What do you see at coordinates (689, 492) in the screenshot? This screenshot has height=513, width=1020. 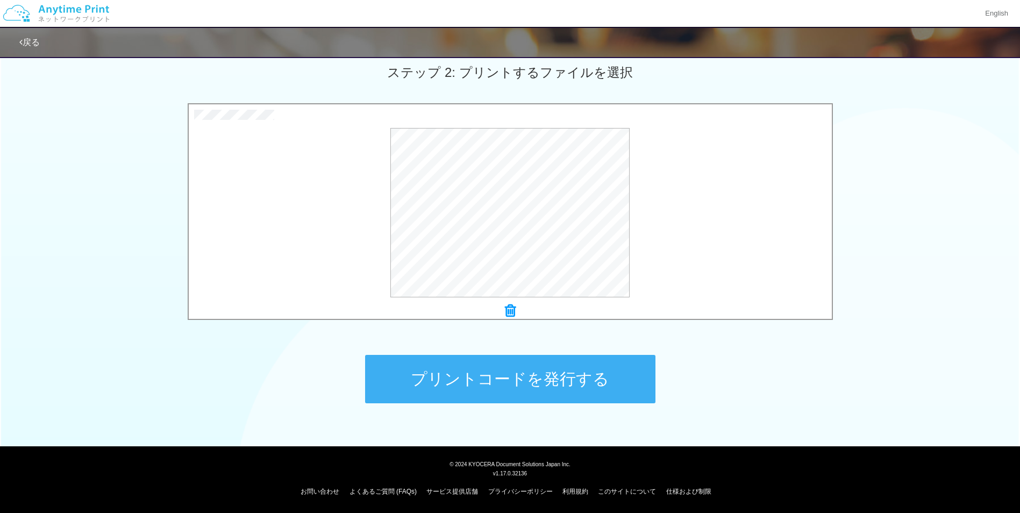 I see `a: 仕様および制限` at bounding box center [689, 492].